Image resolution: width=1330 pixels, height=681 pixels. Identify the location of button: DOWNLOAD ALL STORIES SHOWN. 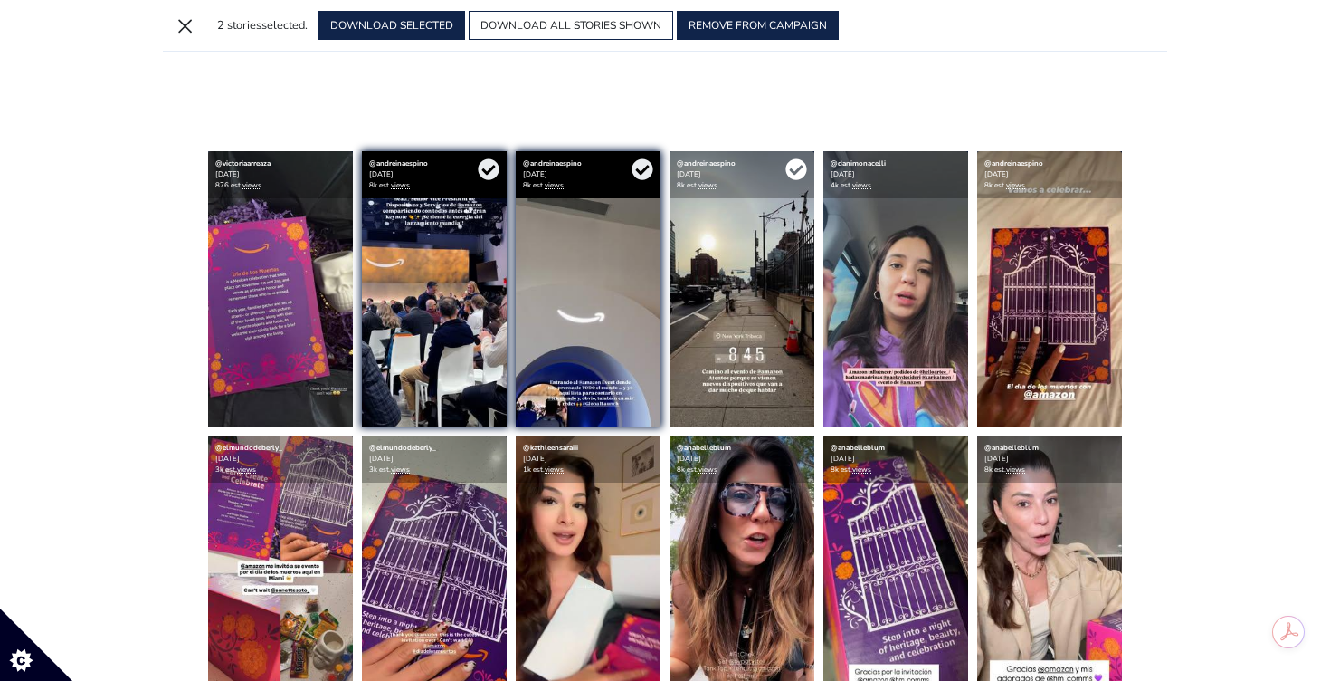
(571, 25).